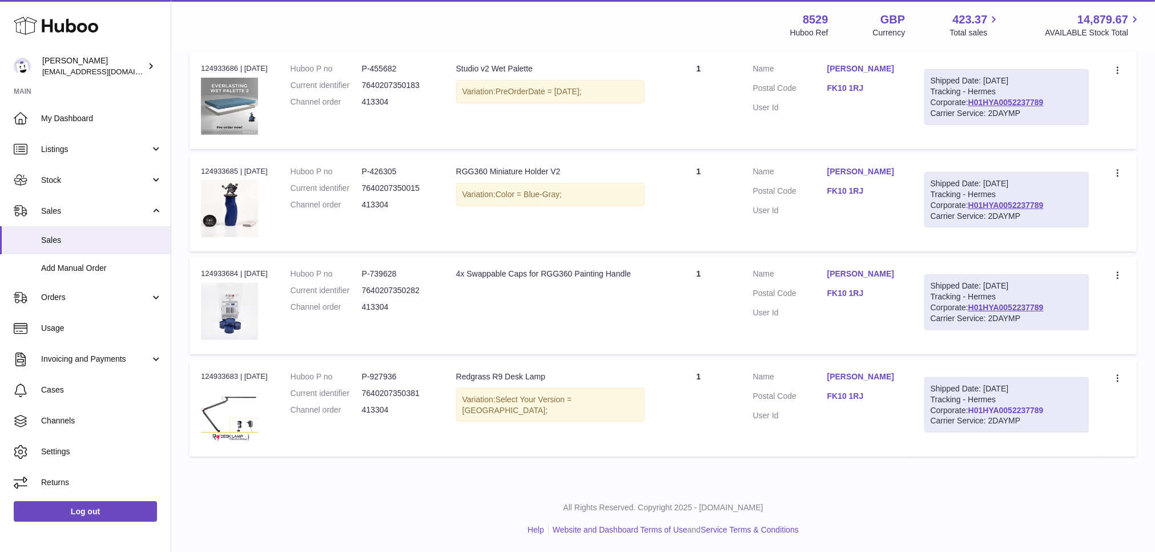 Image resolution: width=1155 pixels, height=552 pixels. I want to click on img: RGG-4-CAPS_360Holder_caps_a.png, so click(230, 311).